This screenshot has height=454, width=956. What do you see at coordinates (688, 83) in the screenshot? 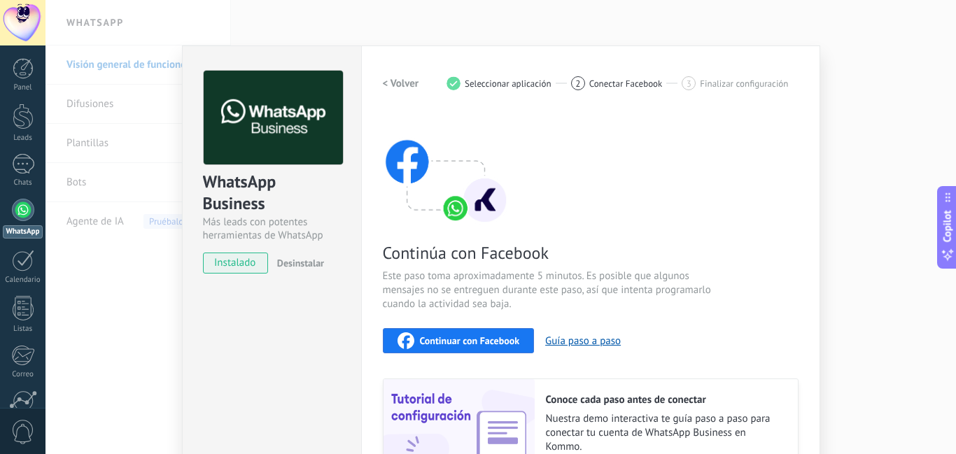
I see `span: 3` at bounding box center [688, 83].